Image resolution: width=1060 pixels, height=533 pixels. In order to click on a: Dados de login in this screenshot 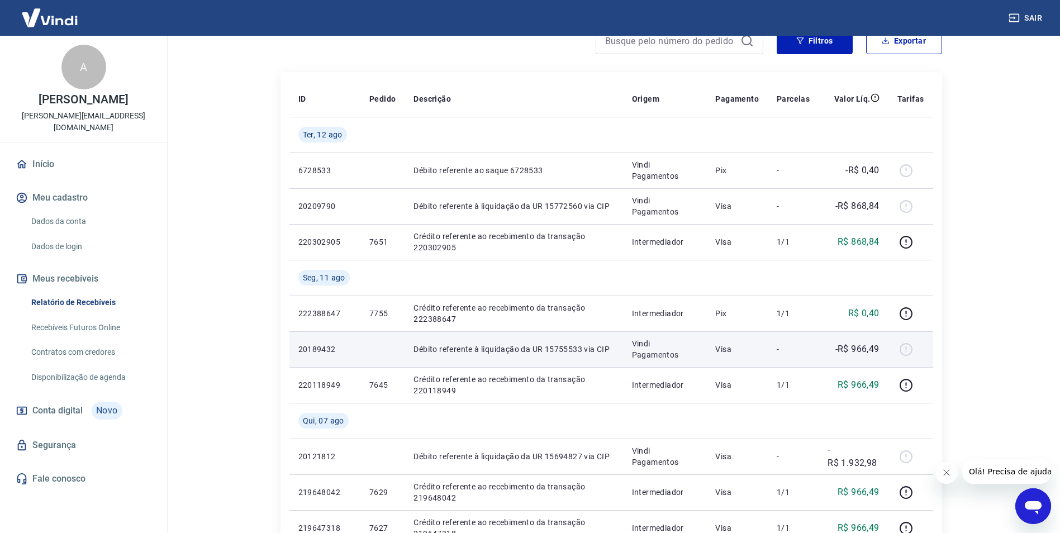, I will do `click(90, 246)`.